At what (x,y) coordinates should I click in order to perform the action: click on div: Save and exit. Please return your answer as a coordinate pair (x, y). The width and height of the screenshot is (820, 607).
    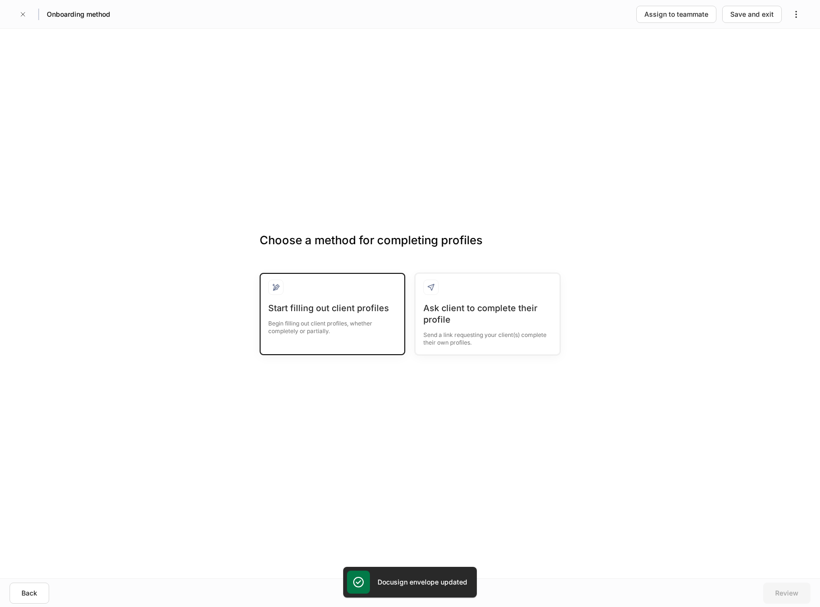
    Looking at the image, I should click on (752, 14).